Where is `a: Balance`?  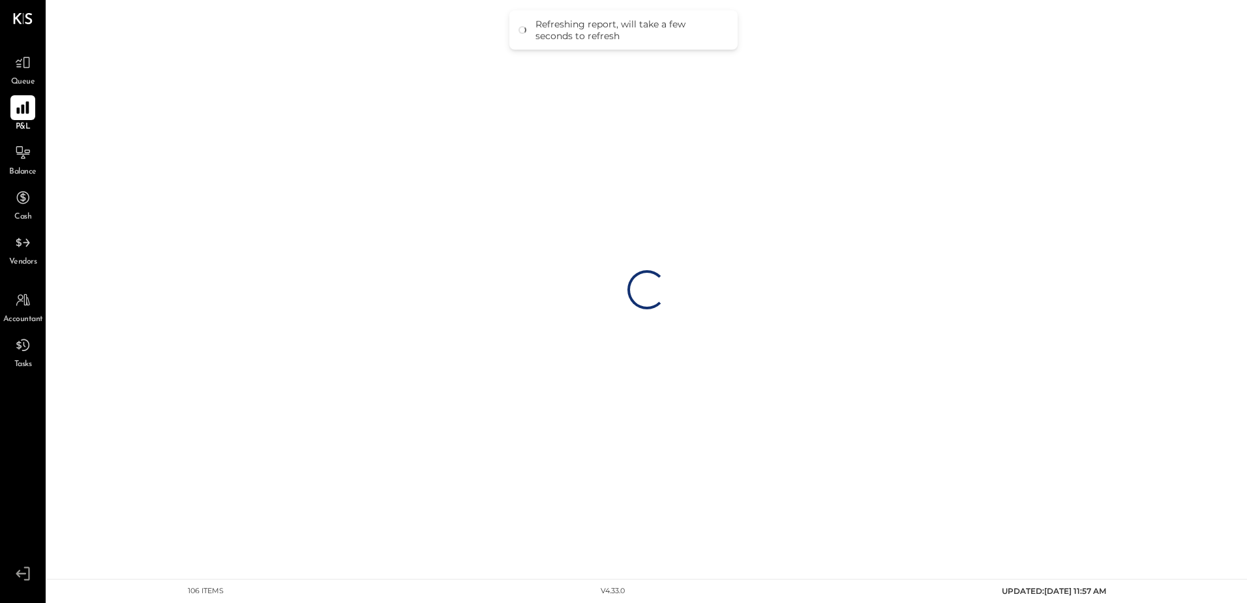
a: Balance is located at coordinates (23, 159).